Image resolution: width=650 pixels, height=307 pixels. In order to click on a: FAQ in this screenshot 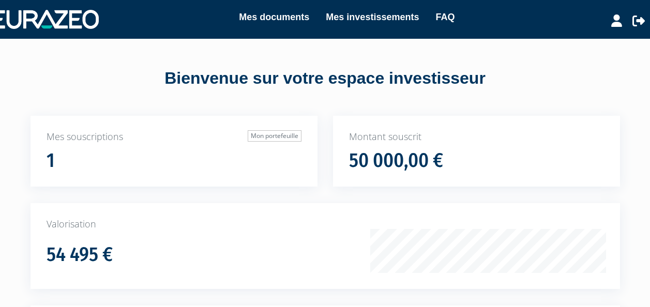, I will do `click(445, 17)`.